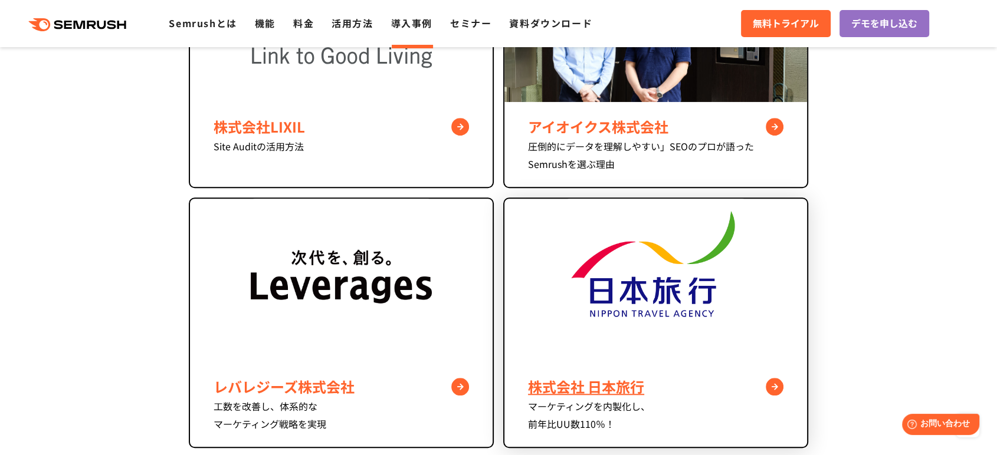 The width and height of the screenshot is (997, 455). I want to click on div: アイオイクス株式会社, so click(655, 127).